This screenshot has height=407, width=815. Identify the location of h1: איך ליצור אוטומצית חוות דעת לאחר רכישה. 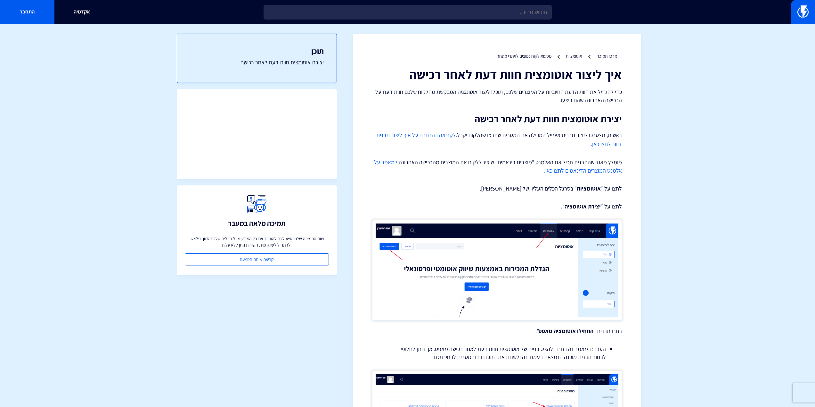
(497, 74).